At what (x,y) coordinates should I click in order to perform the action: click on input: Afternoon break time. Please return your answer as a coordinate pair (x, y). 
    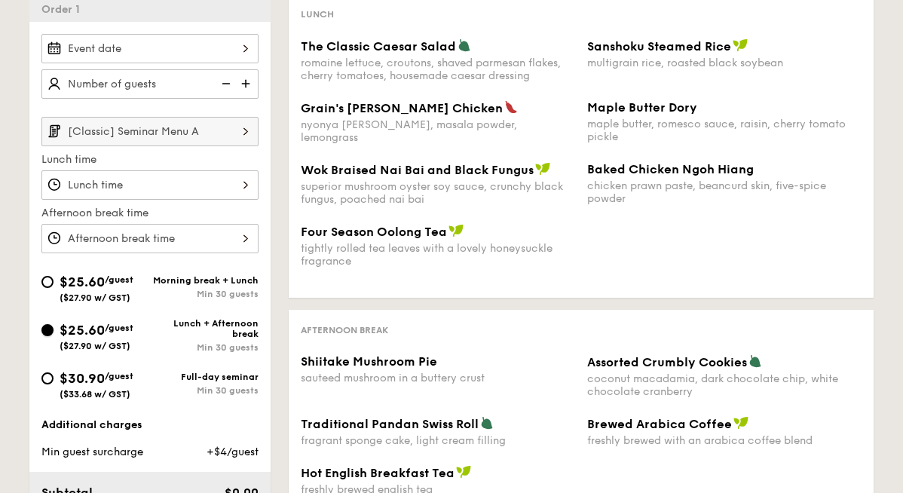
    Looking at the image, I should click on (150, 238).